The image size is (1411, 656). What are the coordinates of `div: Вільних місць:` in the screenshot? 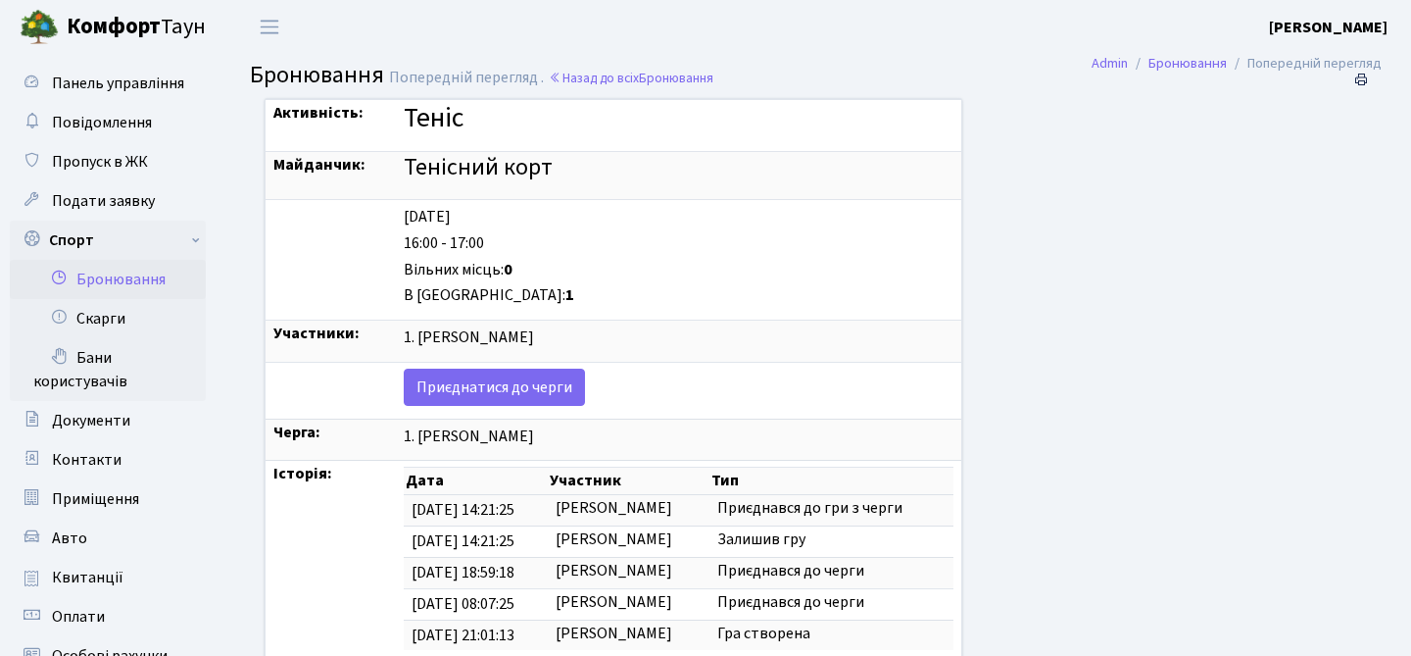 It's located at (678, 270).